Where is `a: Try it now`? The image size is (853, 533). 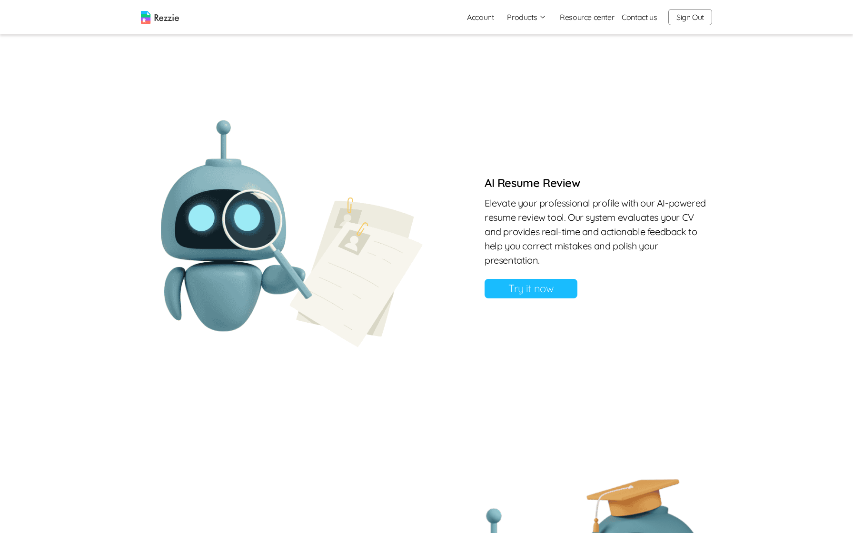
a: Try it now is located at coordinates (531, 289).